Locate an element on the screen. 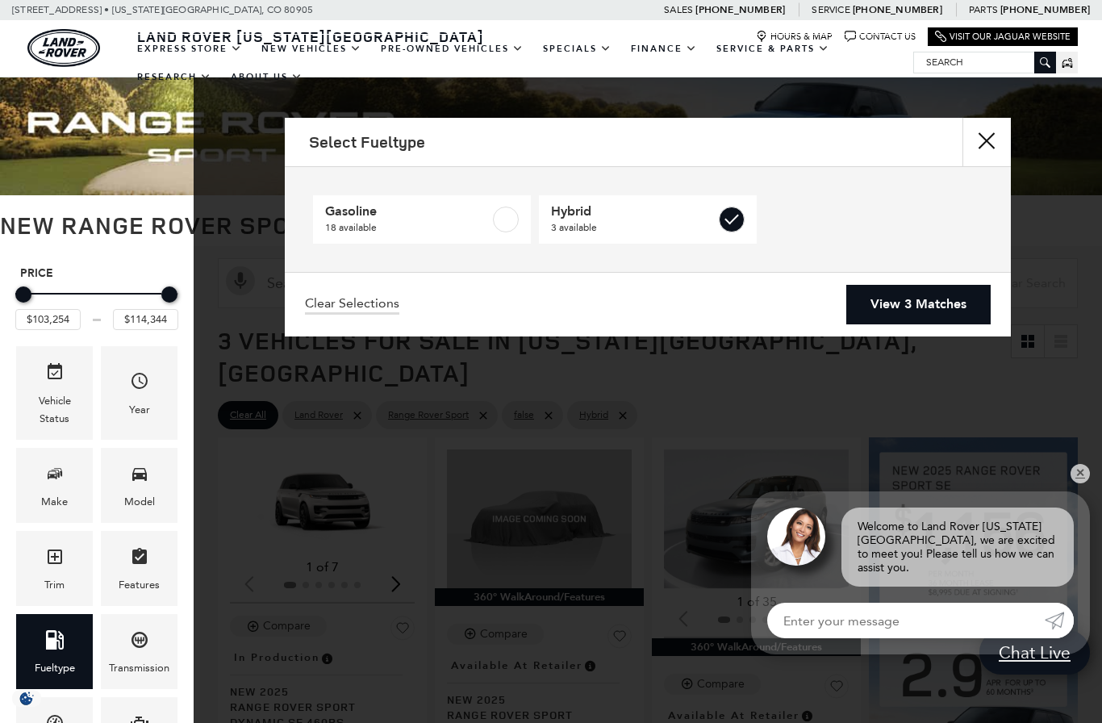  span: 18 available is located at coordinates (407, 228).